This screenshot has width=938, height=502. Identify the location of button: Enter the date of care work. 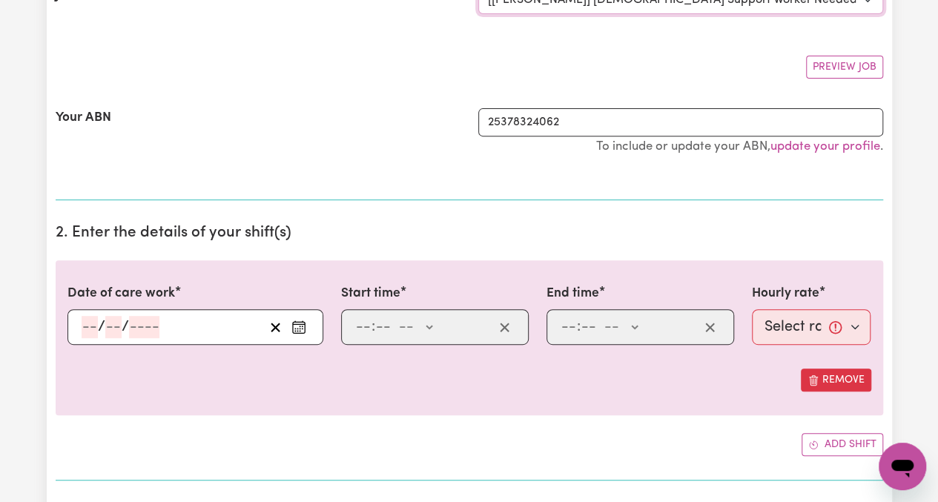
(299, 327).